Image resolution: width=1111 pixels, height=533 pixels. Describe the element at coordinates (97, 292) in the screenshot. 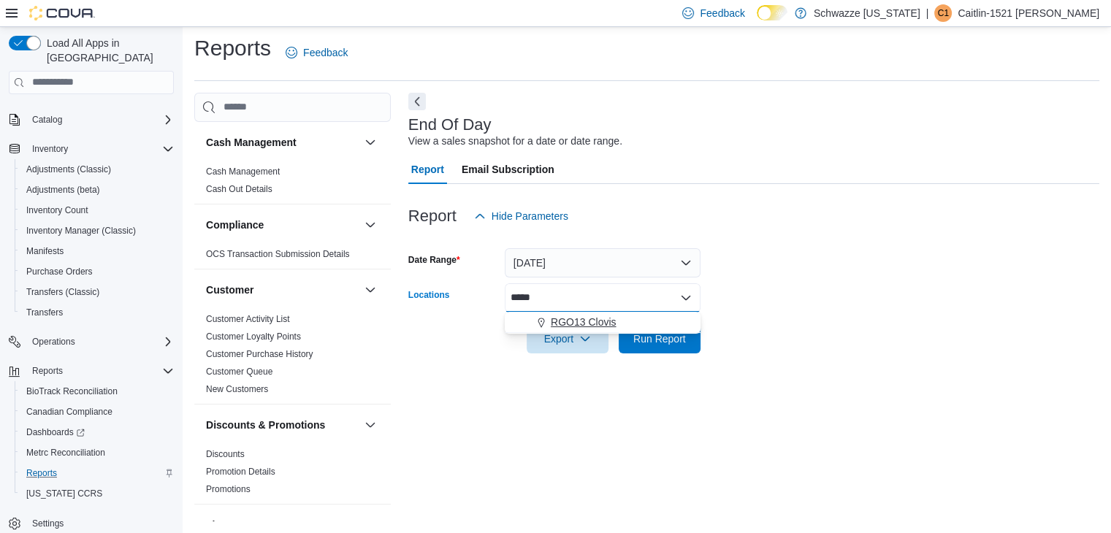

I see `button: Transfers (Classic)` at that location.